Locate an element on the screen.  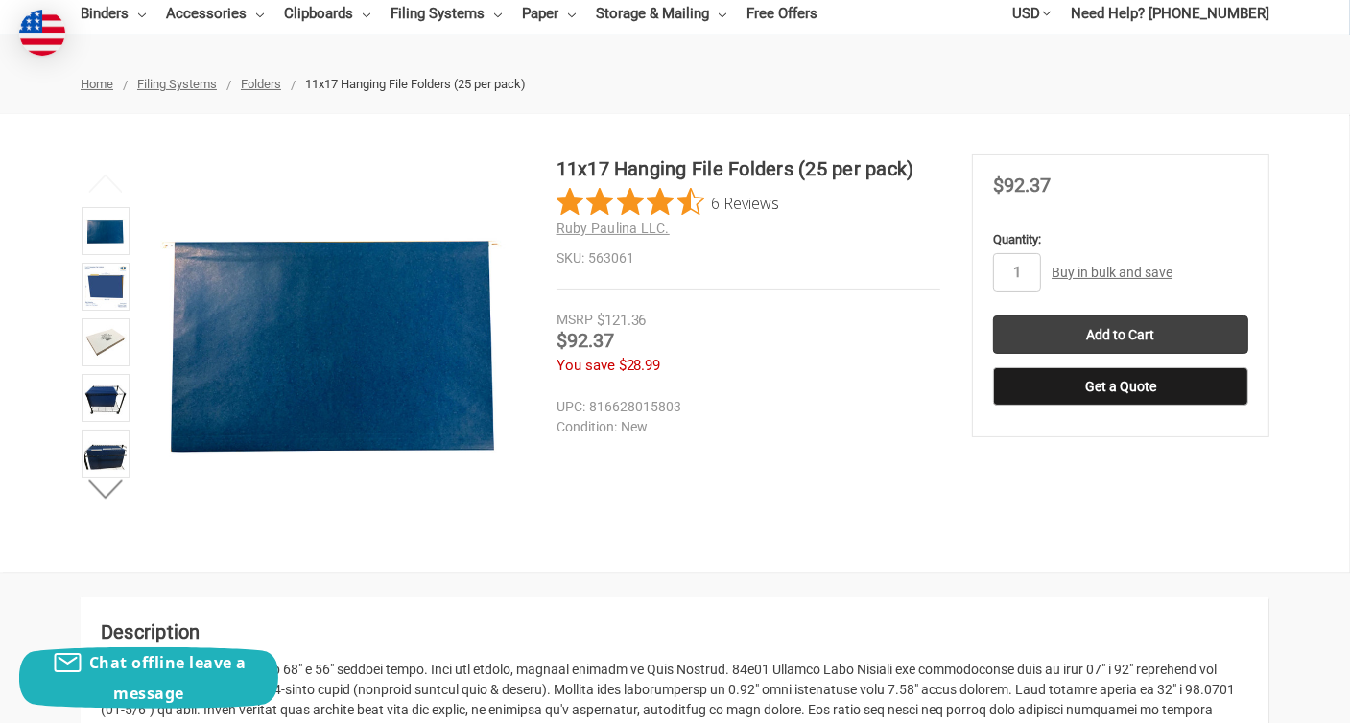
button: Rated 4.5 out of 5 stars from 6 reviews. Jump to reviews. is located at coordinates (668, 202).